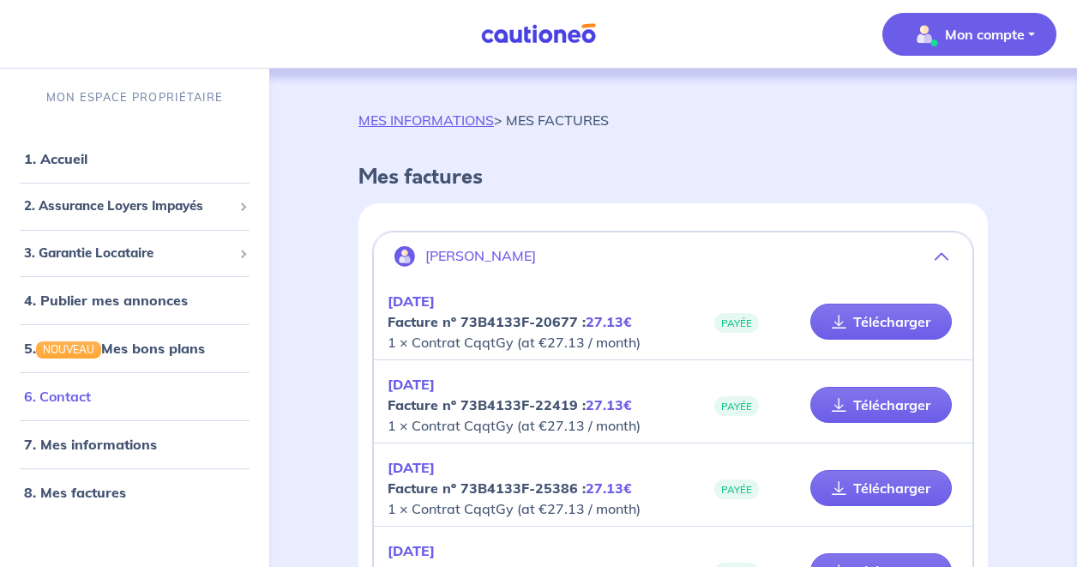 The width and height of the screenshot is (1077, 567). I want to click on img: illu_account_valid_menu.svg, so click(924, 34).